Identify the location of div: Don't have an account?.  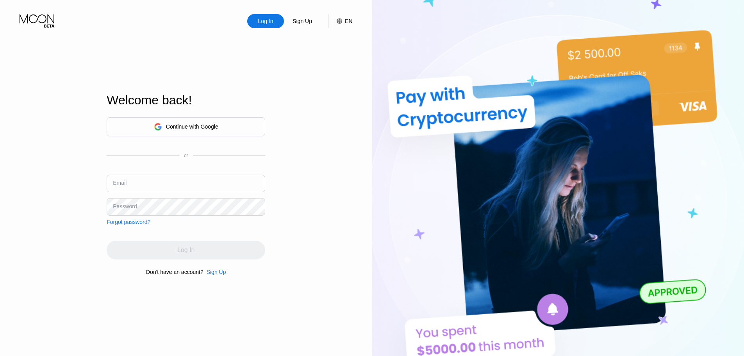
(175, 272).